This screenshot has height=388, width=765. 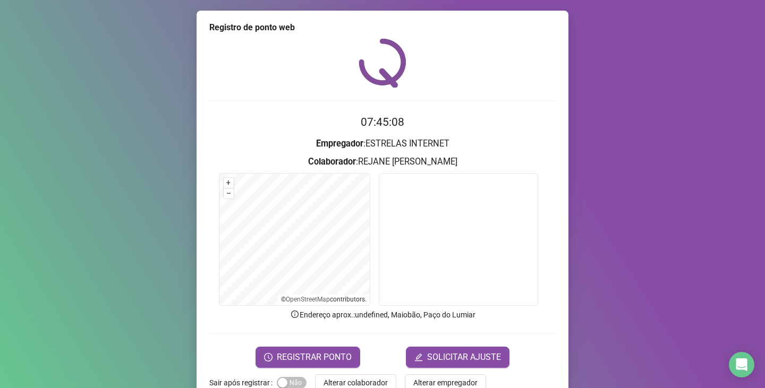 What do you see at coordinates (419, 358) in the screenshot?
I see `span: edit` at bounding box center [419, 358].